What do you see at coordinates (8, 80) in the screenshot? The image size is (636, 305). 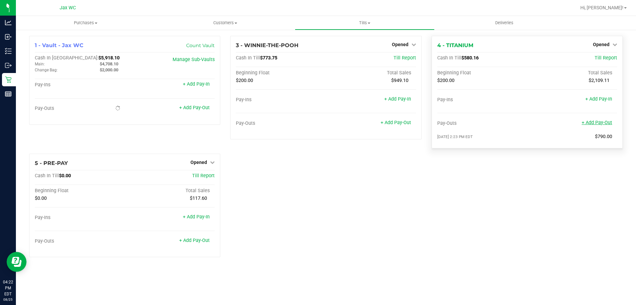 I see `inline-svg: Retail` at bounding box center [8, 80].